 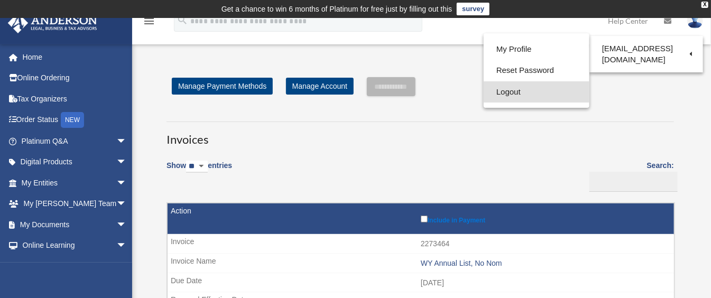 What do you see at coordinates (536, 49) in the screenshot?
I see `a: My Profile` at bounding box center [536, 49].